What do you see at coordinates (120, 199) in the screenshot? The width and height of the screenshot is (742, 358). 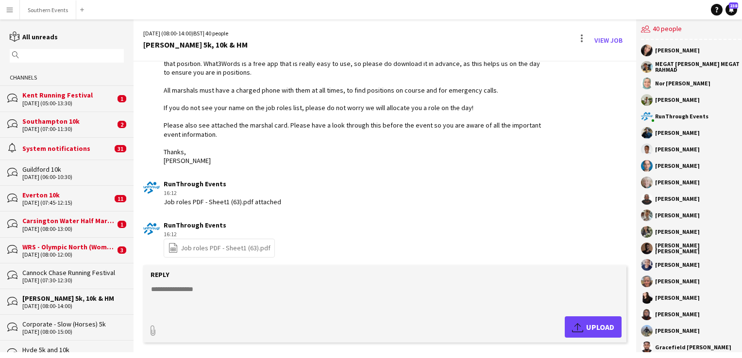 I see `span: 11` at bounding box center [120, 199].